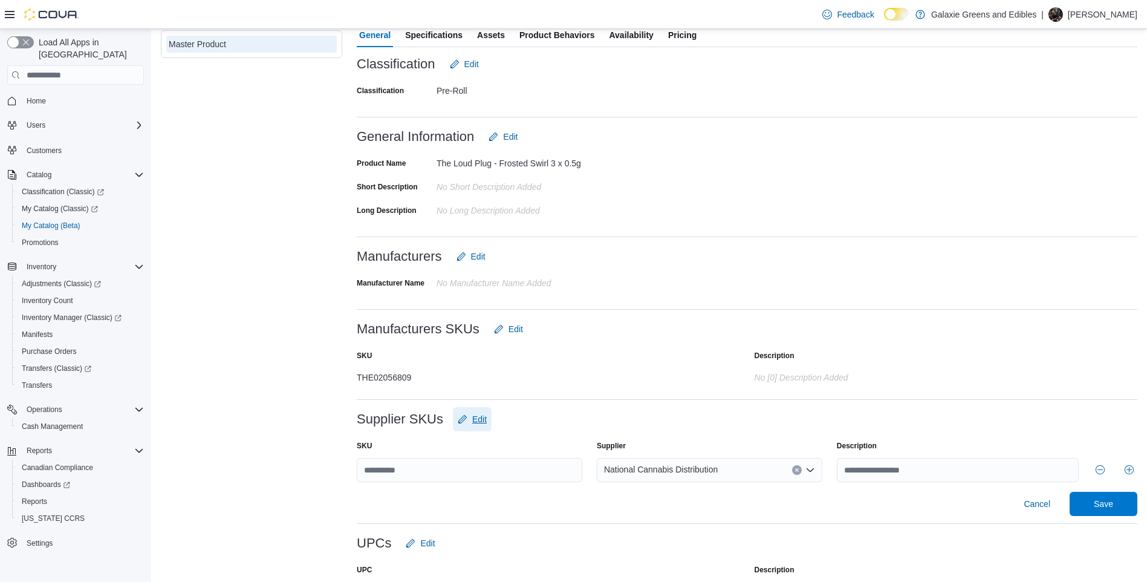 This screenshot has height=582, width=1147. What do you see at coordinates (80, 334) in the screenshot?
I see `span: Manifests` at bounding box center [80, 334].